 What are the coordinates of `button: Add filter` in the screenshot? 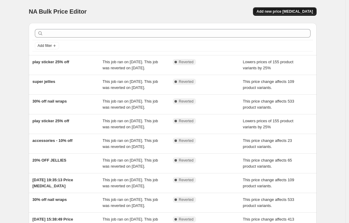 It's located at (47, 46).